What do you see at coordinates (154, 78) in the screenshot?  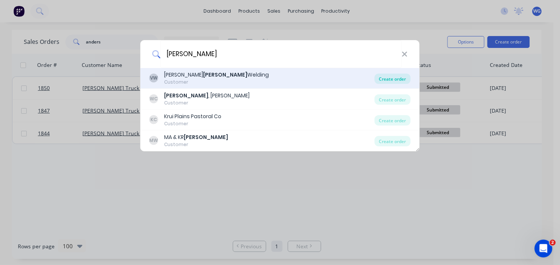 I see `div: VW` at bounding box center [154, 78].